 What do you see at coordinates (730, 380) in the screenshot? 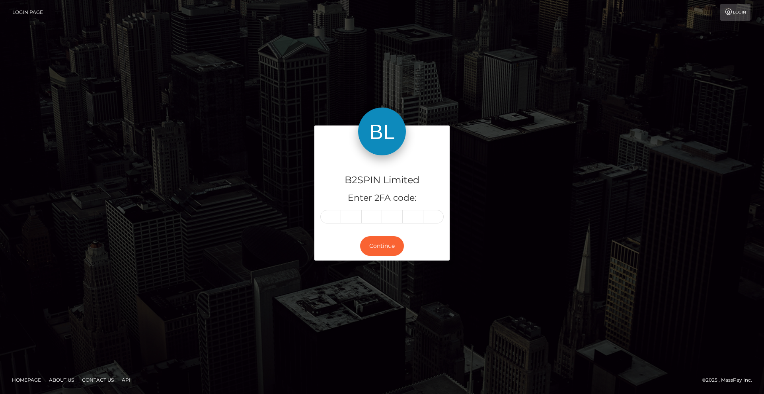
I see `div: © 2025 , MassPay Inc.` at bounding box center [730, 380].